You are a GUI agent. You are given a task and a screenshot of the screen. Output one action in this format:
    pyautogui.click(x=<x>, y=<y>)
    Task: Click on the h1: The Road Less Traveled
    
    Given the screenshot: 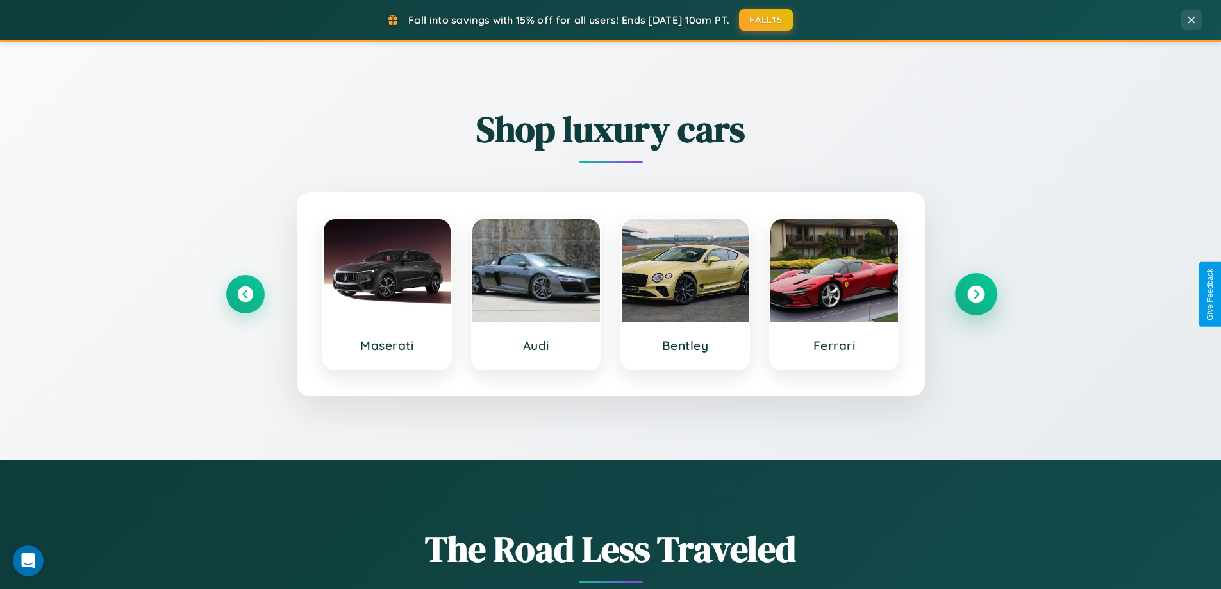 What is the action you would take?
    pyautogui.click(x=611, y=549)
    